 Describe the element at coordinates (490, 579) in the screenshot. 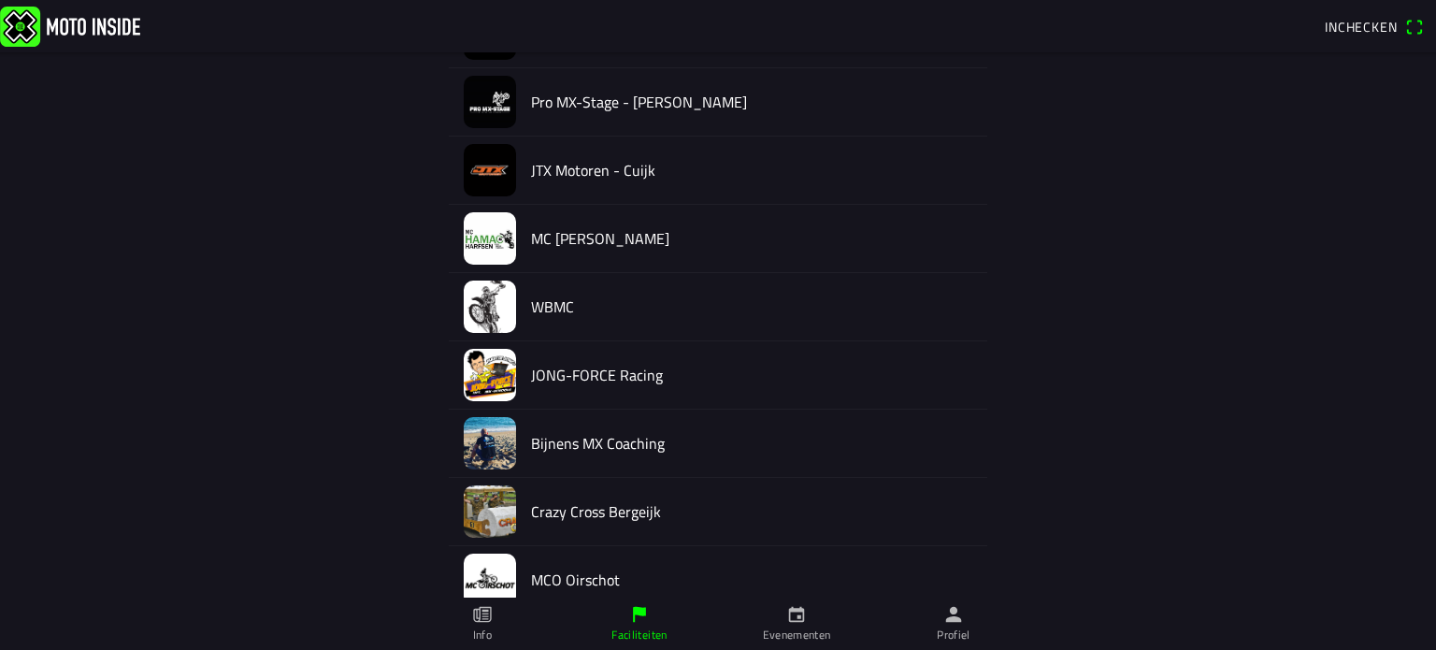

I see `img: nUVsMP9SL2wCC93fe162u80VJqyXkYkEC3jXoTVI.jpeg` at that location.